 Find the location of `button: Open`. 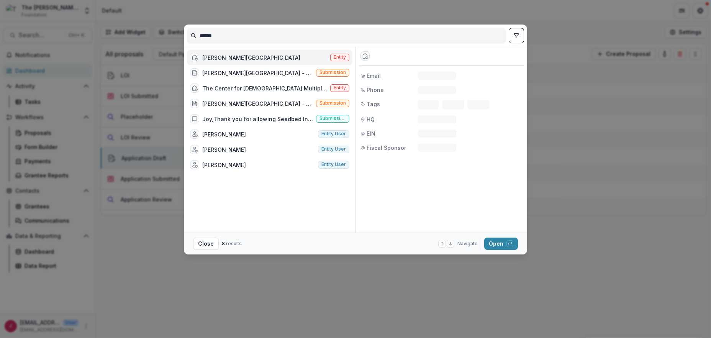

button: Open is located at coordinates (501, 244).